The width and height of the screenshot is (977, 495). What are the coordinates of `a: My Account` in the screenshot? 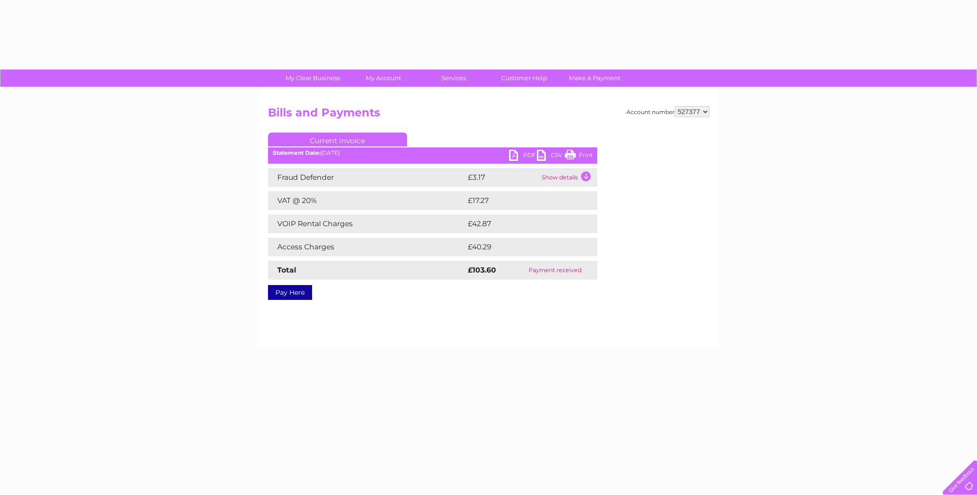 It's located at (383, 78).